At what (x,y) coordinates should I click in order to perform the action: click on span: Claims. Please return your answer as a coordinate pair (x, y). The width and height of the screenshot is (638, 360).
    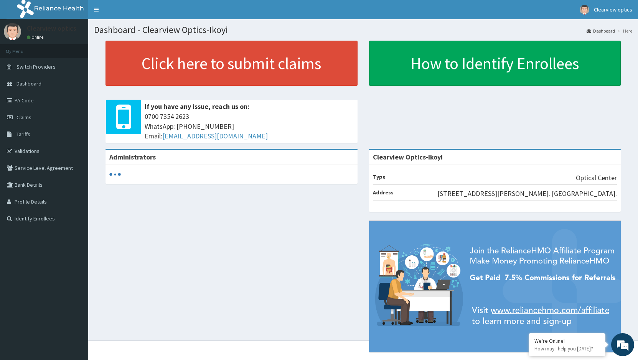
    Looking at the image, I should click on (24, 117).